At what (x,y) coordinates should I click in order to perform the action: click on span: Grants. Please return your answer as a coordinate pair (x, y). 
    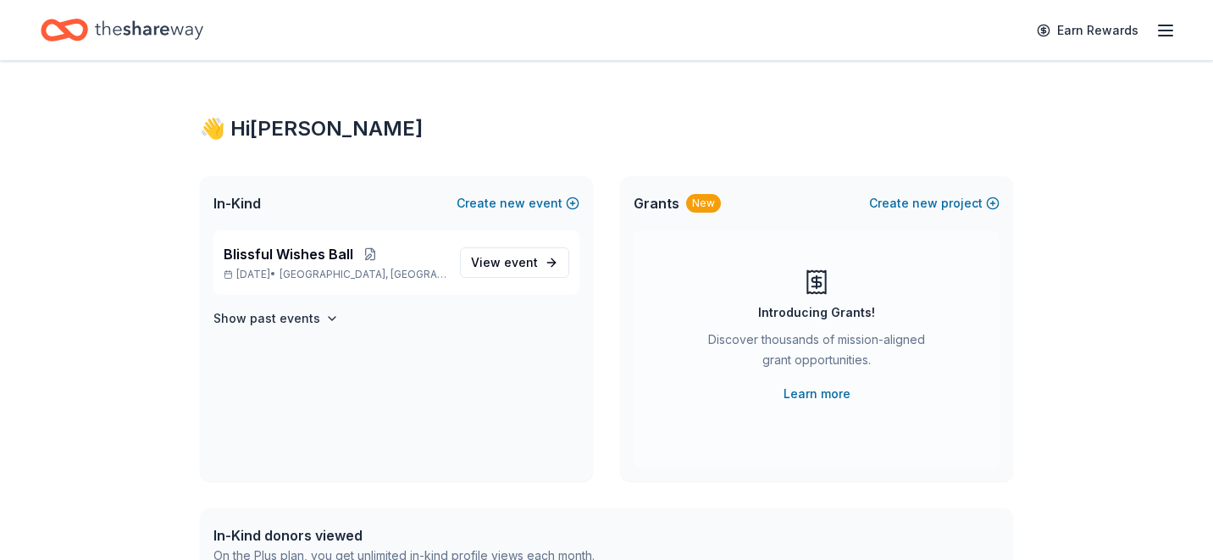
    Looking at the image, I should click on (656, 203).